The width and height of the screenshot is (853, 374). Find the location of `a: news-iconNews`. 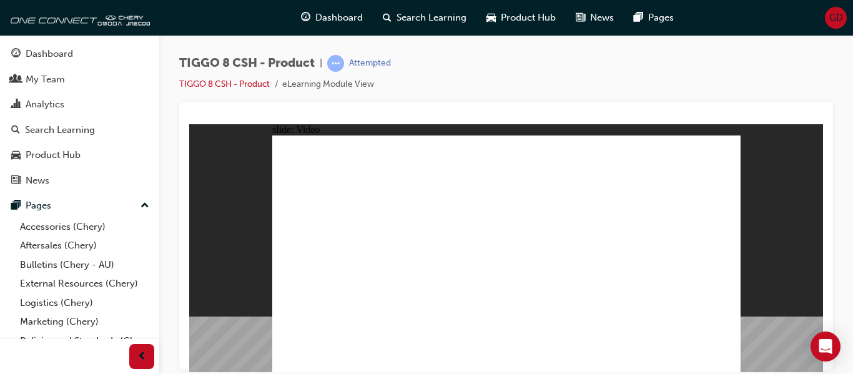

a: news-iconNews is located at coordinates (595, 17).